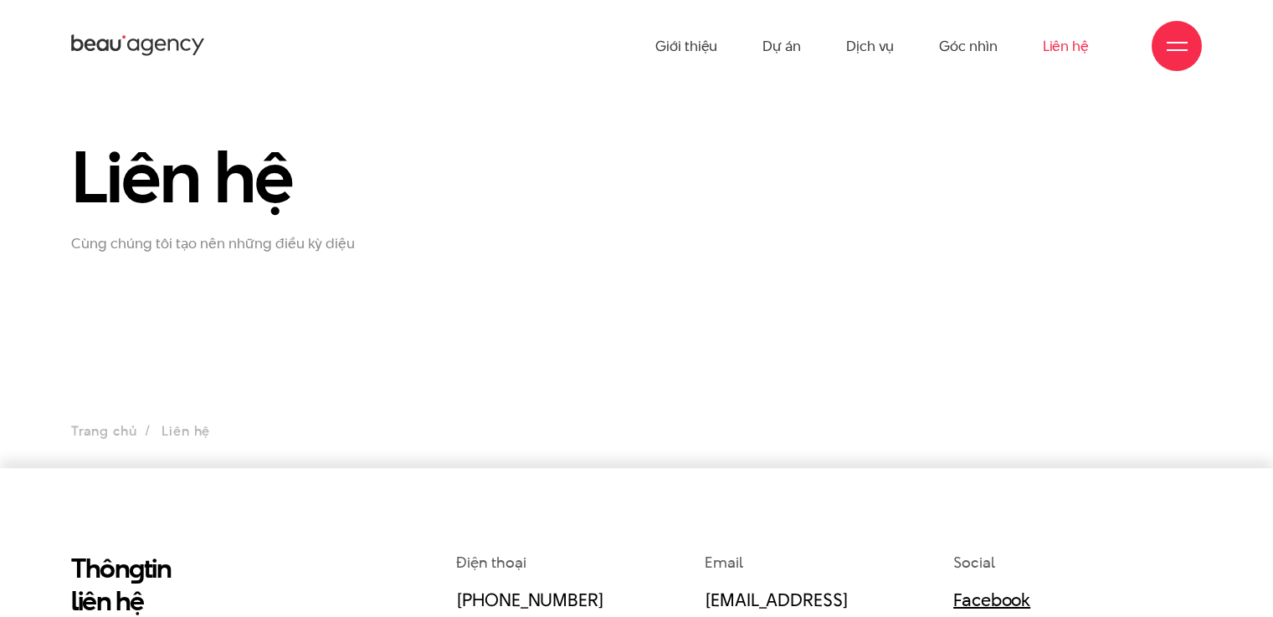  Describe the element at coordinates (104, 431) in the screenshot. I see `a: Trang chủ` at that location.